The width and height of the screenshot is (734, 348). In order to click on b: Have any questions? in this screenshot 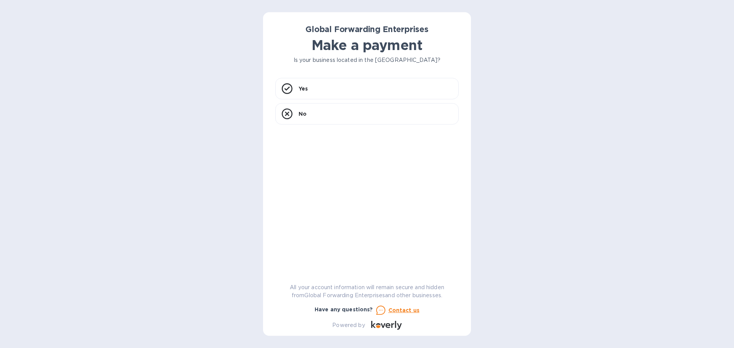, I will do `click(344, 310)`.